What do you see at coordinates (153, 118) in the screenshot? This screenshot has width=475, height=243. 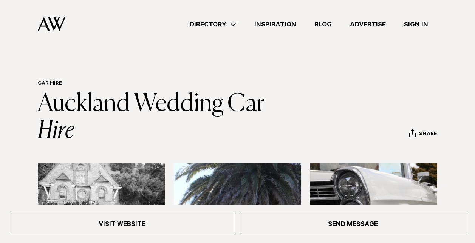 I see `a: Auckland Wedding Car Hire` at bounding box center [153, 118].